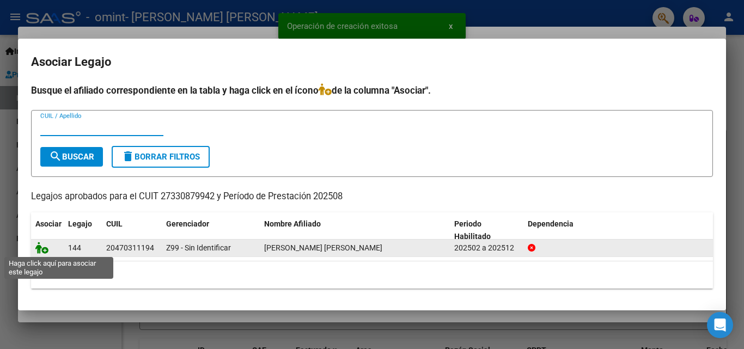 Image resolution: width=744 pixels, height=349 pixels. Describe the element at coordinates (132, 231) in the screenshot. I see `datatable-header-cell: CUIL` at that location.